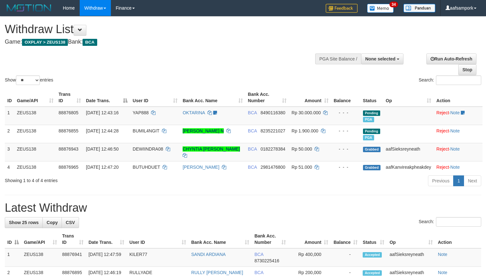 This screenshot has width=486, height=276. What do you see at coordinates (13, 239) in the screenshot?
I see `th: ID: activate to sort column descending` at bounding box center [13, 239].